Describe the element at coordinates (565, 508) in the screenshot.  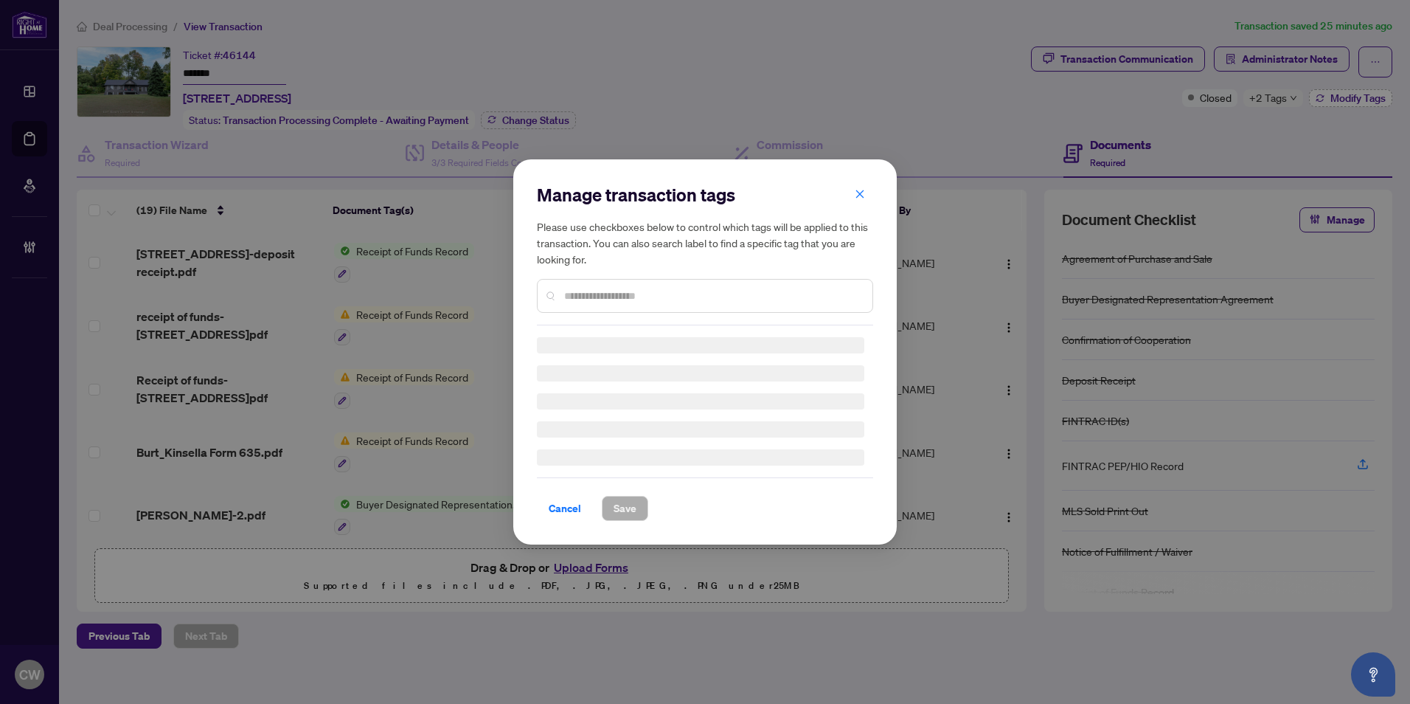
I see `span: Cancel` at that location.